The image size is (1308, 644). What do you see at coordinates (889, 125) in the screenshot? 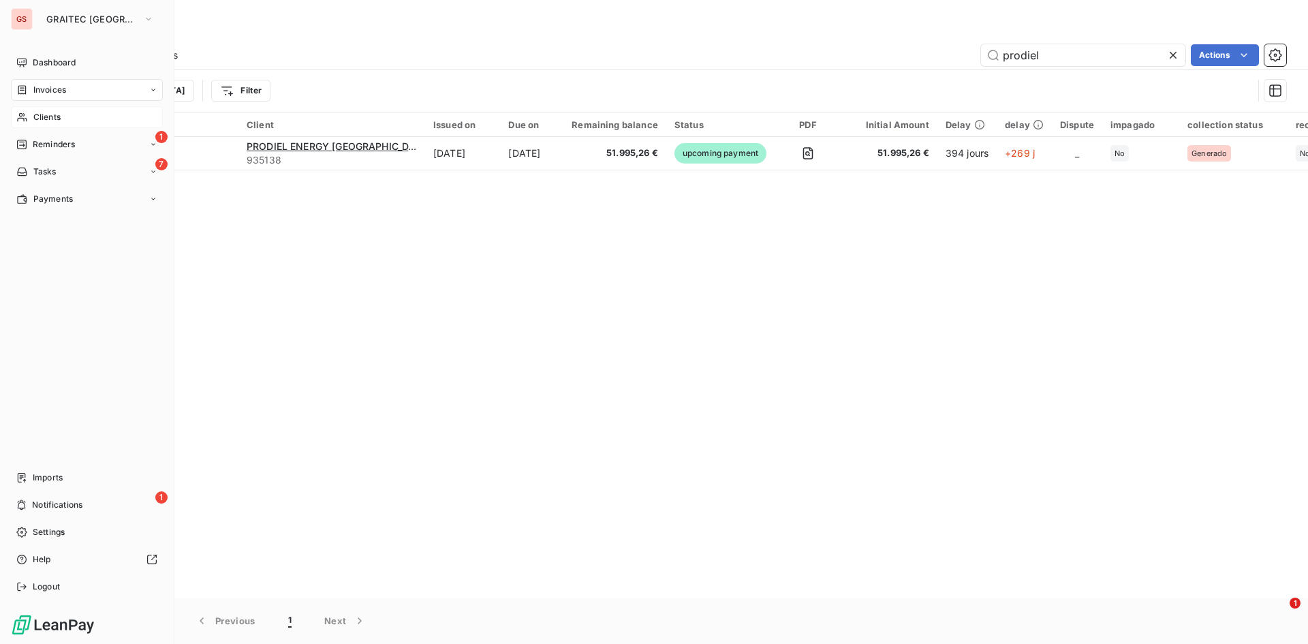
I see `div: Initial Amount` at bounding box center [889, 125].